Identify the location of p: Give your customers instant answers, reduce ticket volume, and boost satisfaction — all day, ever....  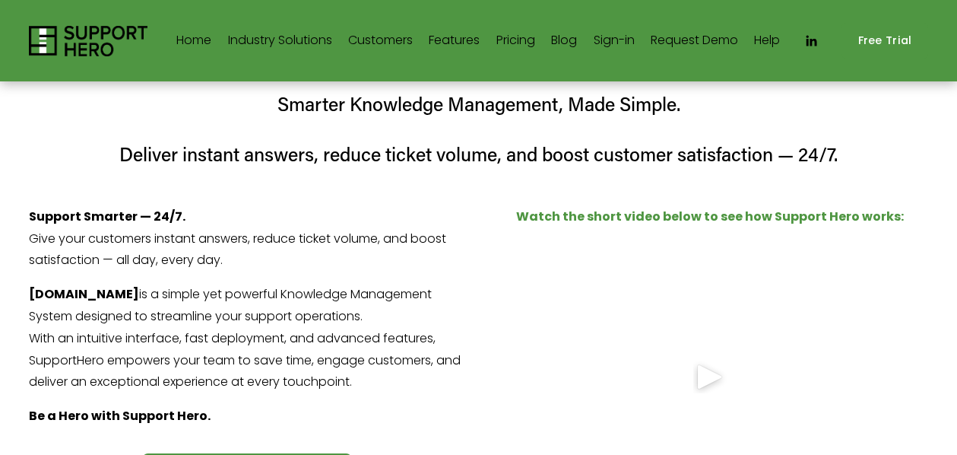
(247, 239).